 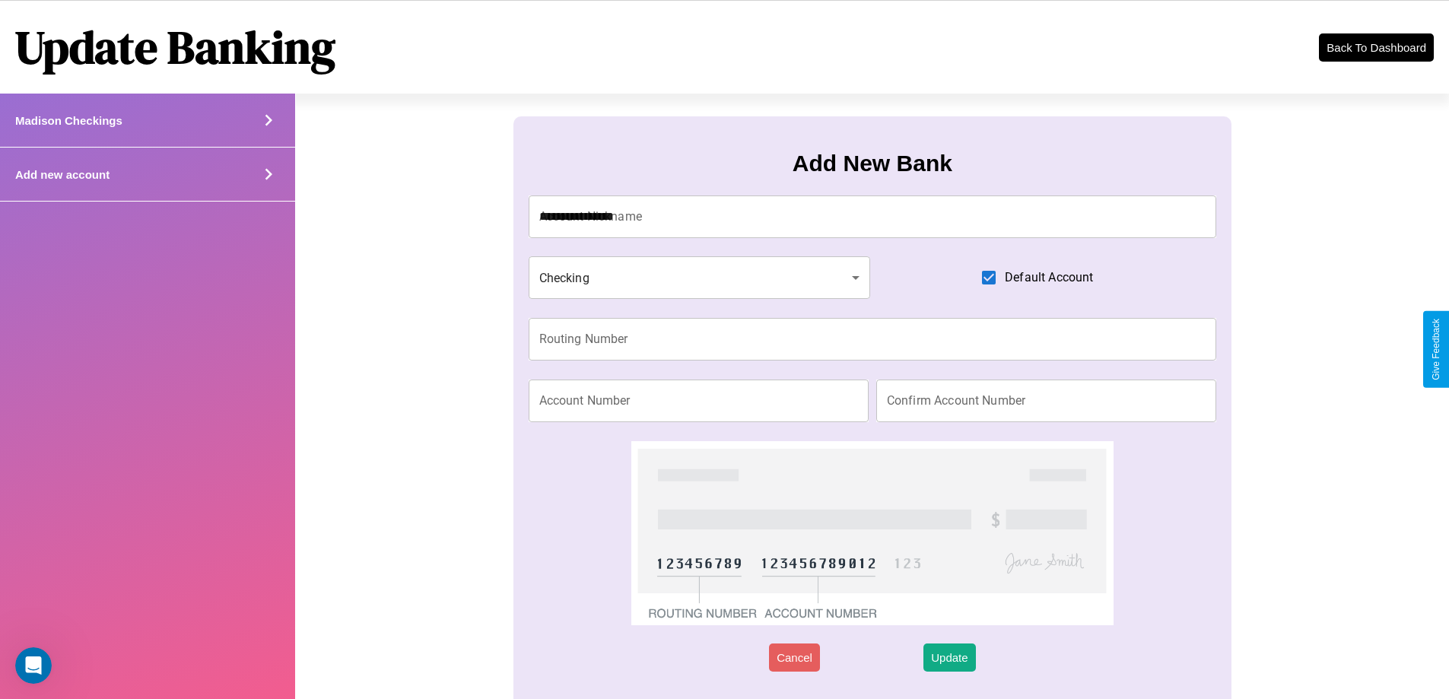 I want to click on h3: Add New Bank, so click(x=872, y=164).